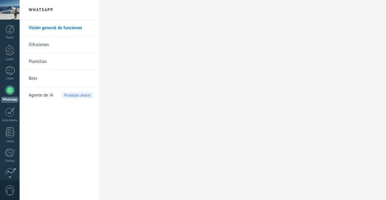  What do you see at coordinates (77, 95) in the screenshot?
I see `span: Pruébalo ahora!` at bounding box center [77, 95].